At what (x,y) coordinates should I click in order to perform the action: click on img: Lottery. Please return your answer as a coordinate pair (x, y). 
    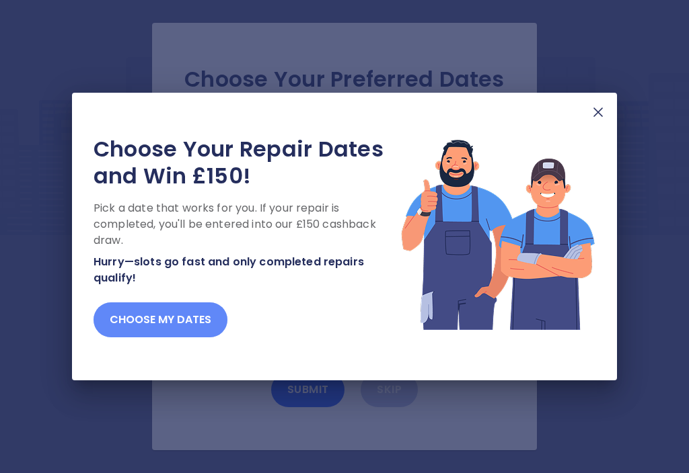
    Looking at the image, I should click on (498, 234).